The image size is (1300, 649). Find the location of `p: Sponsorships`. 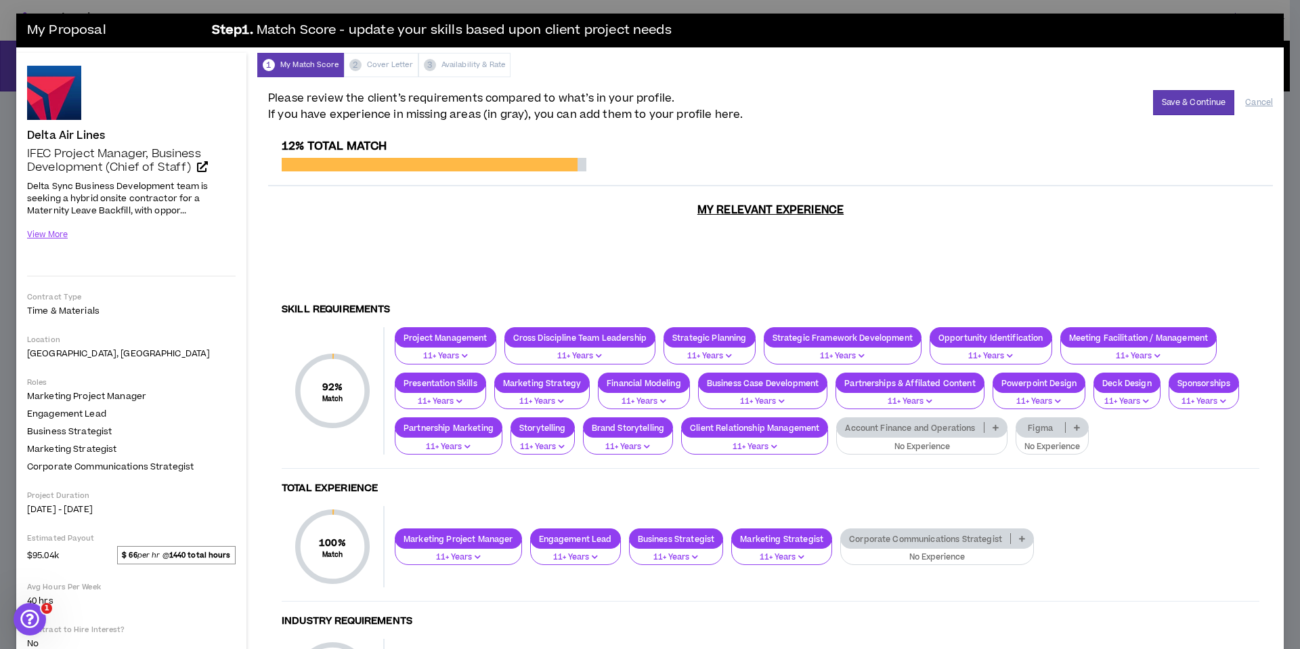

p: Sponsorships is located at coordinates (1204, 383).